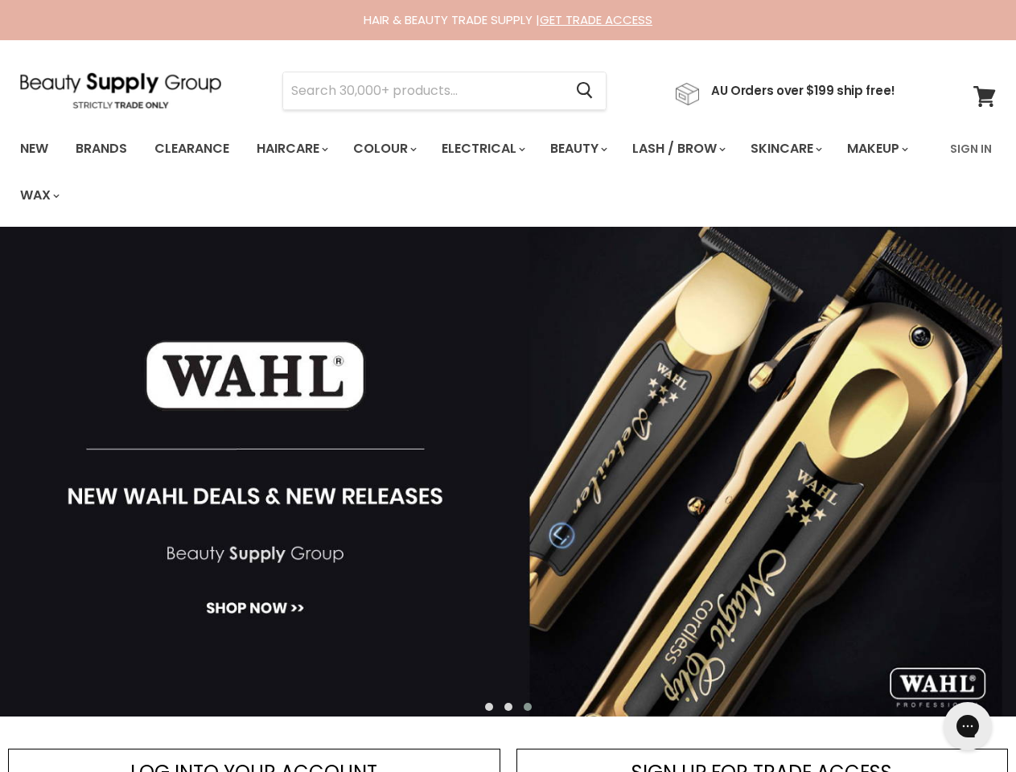  I want to click on a: Makeup, so click(876, 149).